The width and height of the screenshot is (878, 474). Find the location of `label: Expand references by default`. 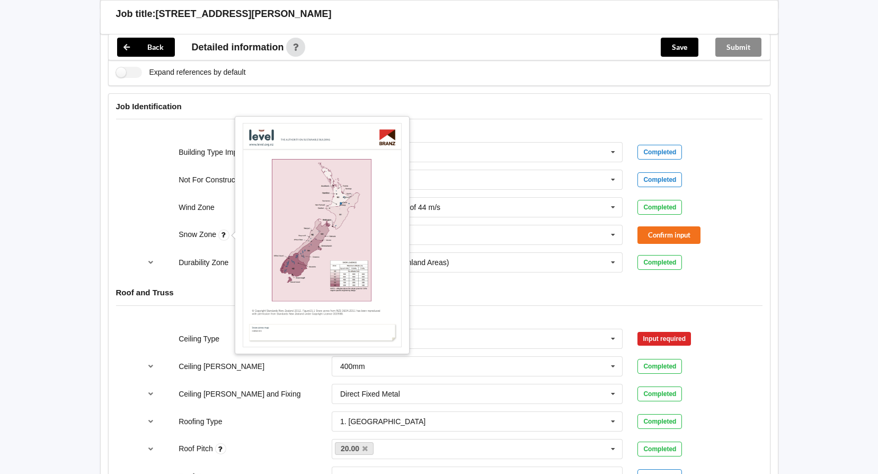

label: Expand references by default is located at coordinates (181, 72).